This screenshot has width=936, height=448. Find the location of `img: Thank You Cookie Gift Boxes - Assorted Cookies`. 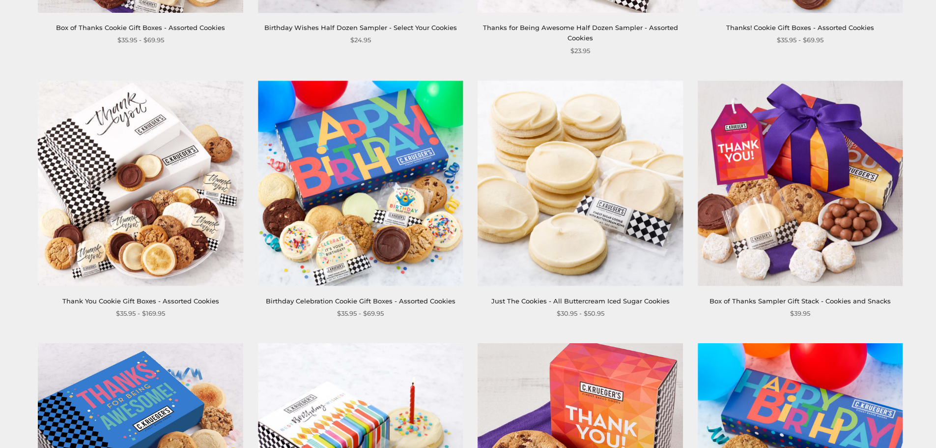

img: Thank You Cookie Gift Boxes - Assorted Cookies is located at coordinates (141, 183).